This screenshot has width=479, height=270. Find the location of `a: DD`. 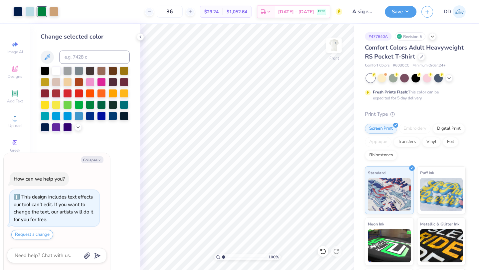

a: DD is located at coordinates (455, 12).